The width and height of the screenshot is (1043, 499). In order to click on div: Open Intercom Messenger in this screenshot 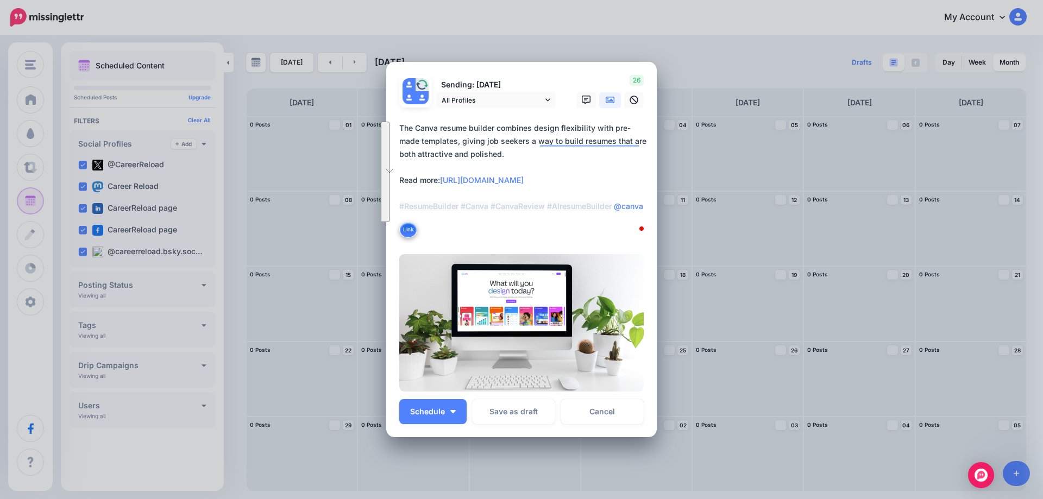, I will do `click(981, 475)`.